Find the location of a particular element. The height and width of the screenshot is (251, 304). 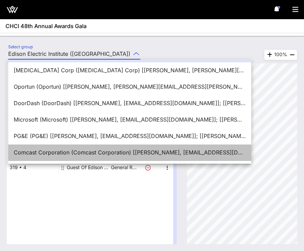

div: 319 • 2 is located at coordinates (33, 140).